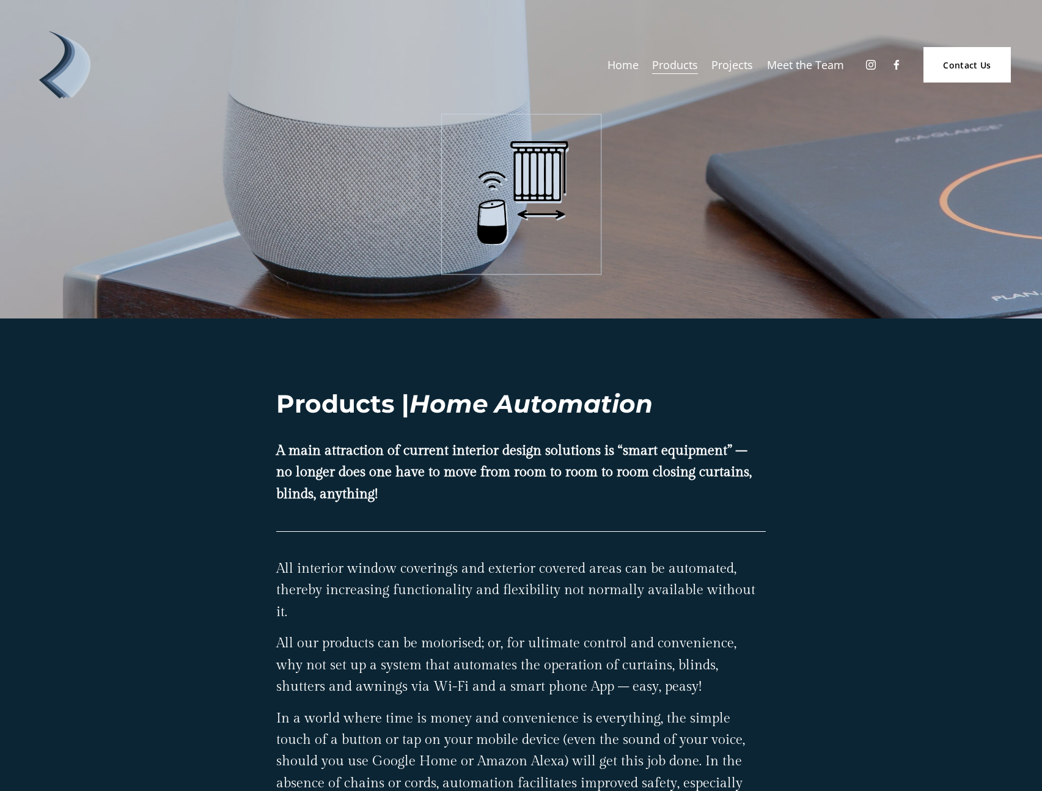 Image resolution: width=1042 pixels, height=791 pixels. Describe the element at coordinates (896, 65) in the screenshot. I see `a: Facebook` at that location.